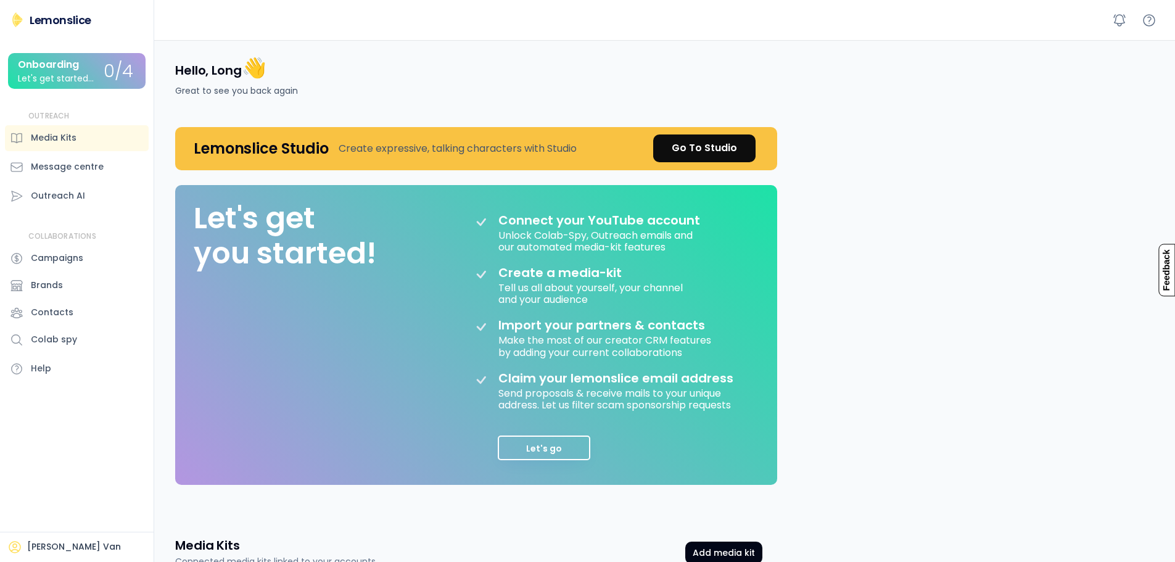 This screenshot has height=562, width=1175. What do you see at coordinates (592, 292) in the screenshot?
I see `div: Tell us all about yourself, your channel and your audience` at bounding box center [592, 292].